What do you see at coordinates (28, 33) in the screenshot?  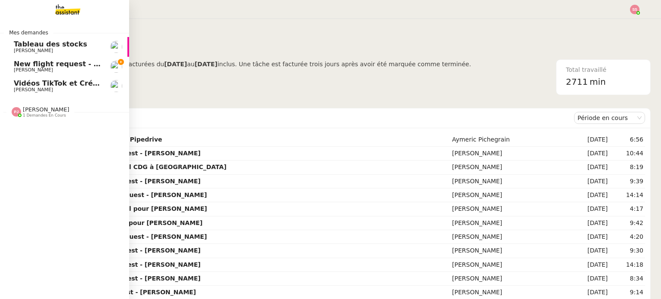 I see `span: Mes demandes` at bounding box center [28, 33].